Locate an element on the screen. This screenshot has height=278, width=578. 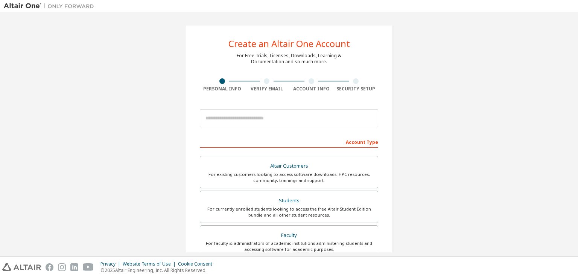
div: Privacy is located at coordinates (111, 264).